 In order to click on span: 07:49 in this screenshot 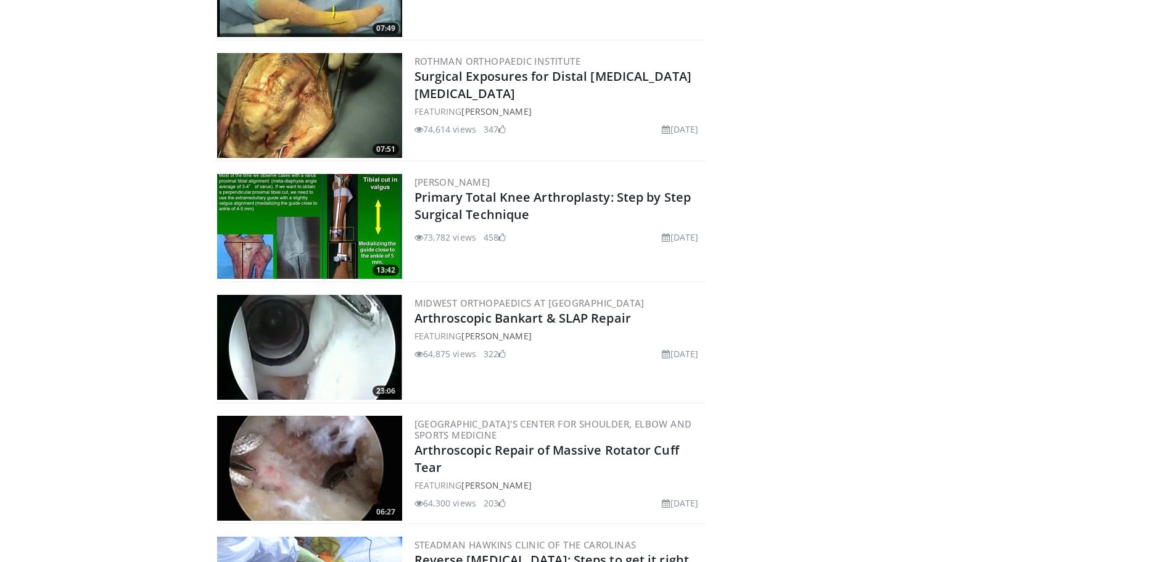, I will do `click(386, 28)`.